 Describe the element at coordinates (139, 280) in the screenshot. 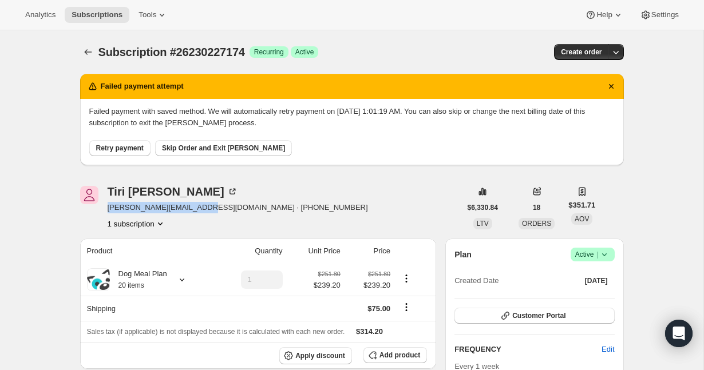

I see `div: Dog Meal Plan` at that location.